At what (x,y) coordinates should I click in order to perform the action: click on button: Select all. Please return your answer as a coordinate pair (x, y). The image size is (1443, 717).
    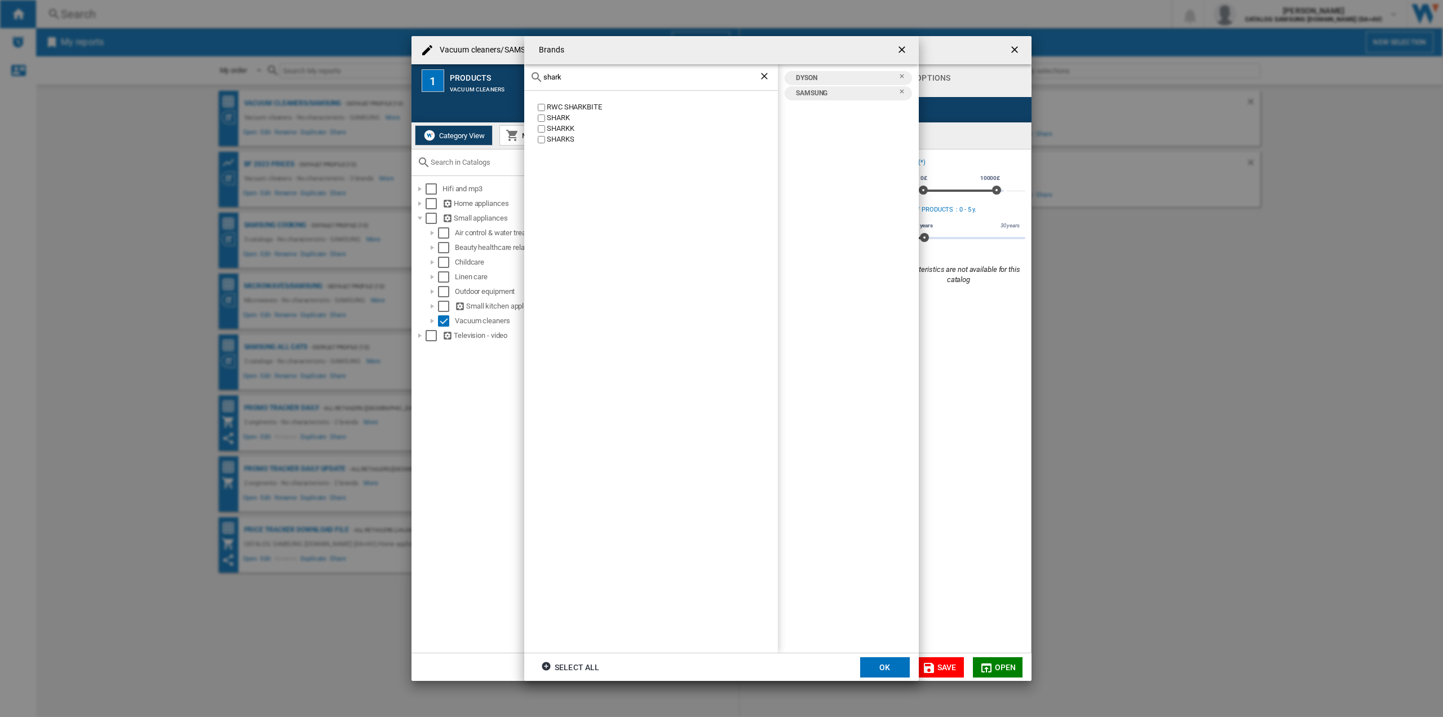
    Looking at the image, I should click on (570, 667).